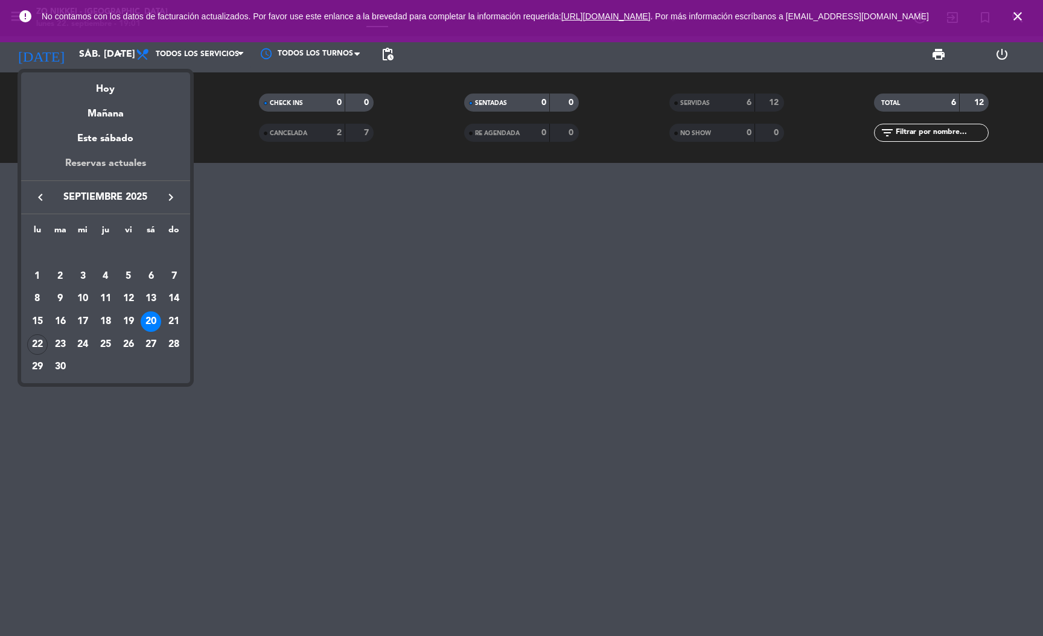 The image size is (1043, 636). I want to click on td: 16 de septiembre de 2025, so click(60, 322).